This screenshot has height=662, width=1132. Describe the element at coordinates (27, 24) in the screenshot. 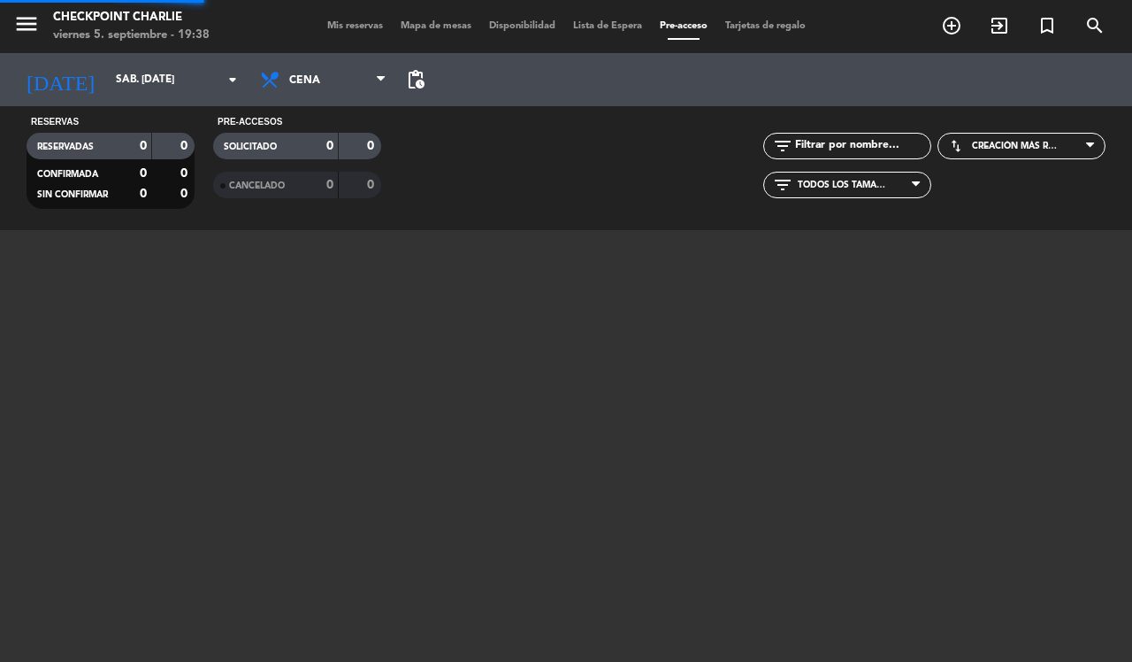

I see `i: menu` at that location.